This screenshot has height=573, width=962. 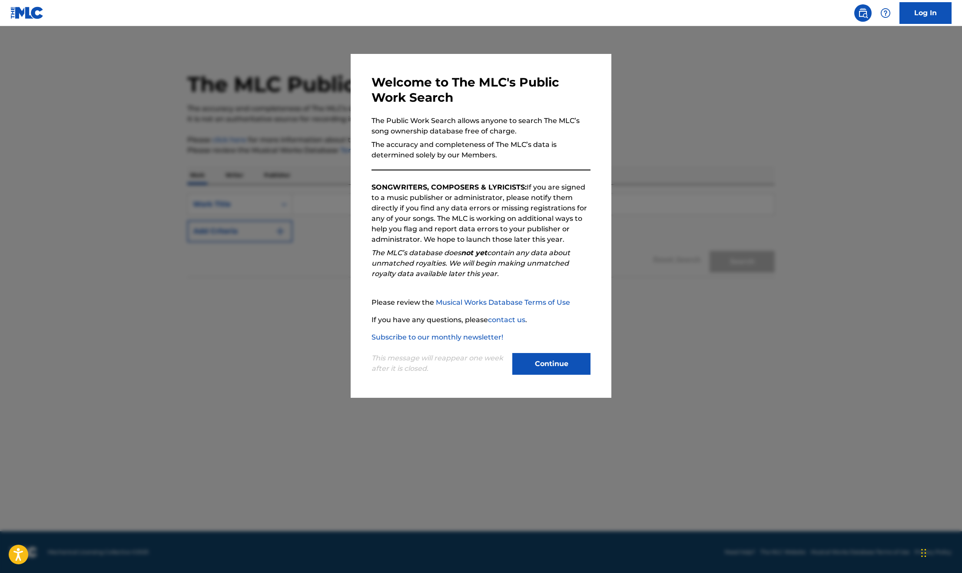 I want to click on button: Continue, so click(x=552, y=364).